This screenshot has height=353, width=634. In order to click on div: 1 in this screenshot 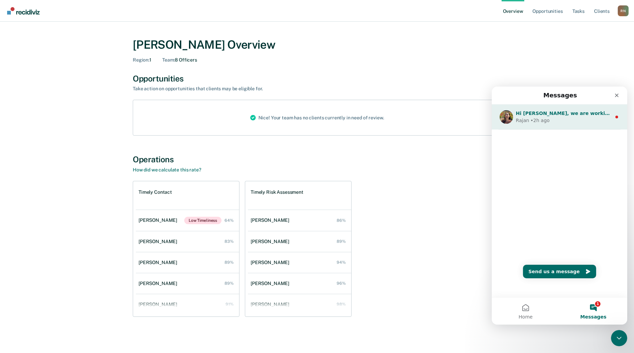, I will do `click(142, 60)`.